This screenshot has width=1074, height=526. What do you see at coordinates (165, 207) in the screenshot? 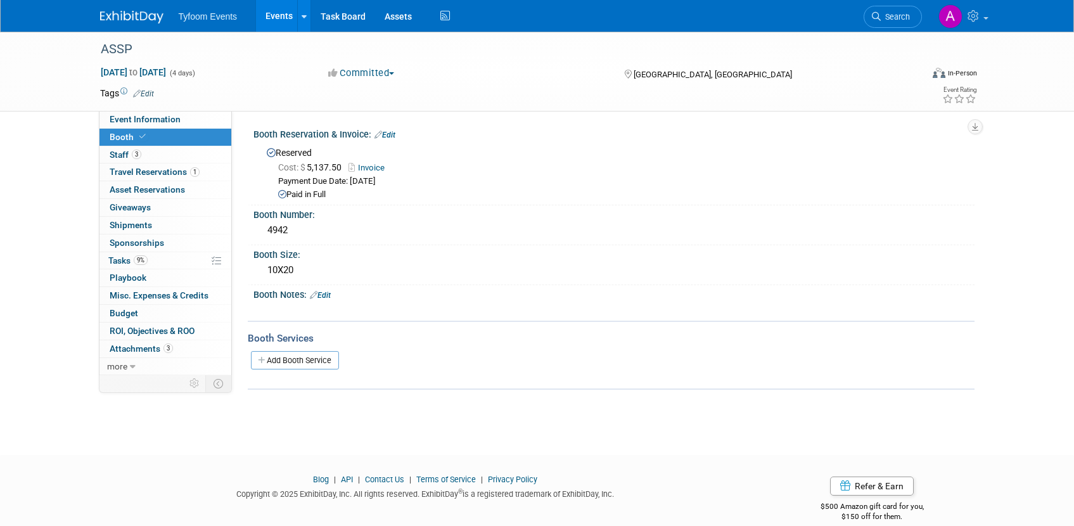
I see `a: Giveaways` at bounding box center [165, 207].